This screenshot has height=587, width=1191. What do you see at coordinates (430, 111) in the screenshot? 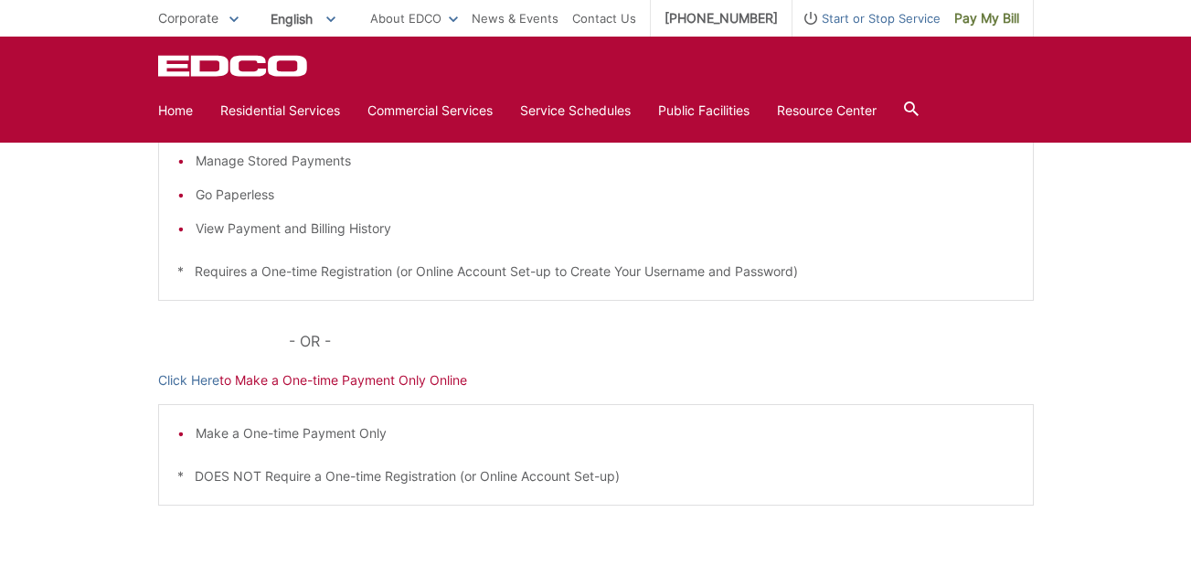
I see `a: Commercial Services` at bounding box center [430, 111].